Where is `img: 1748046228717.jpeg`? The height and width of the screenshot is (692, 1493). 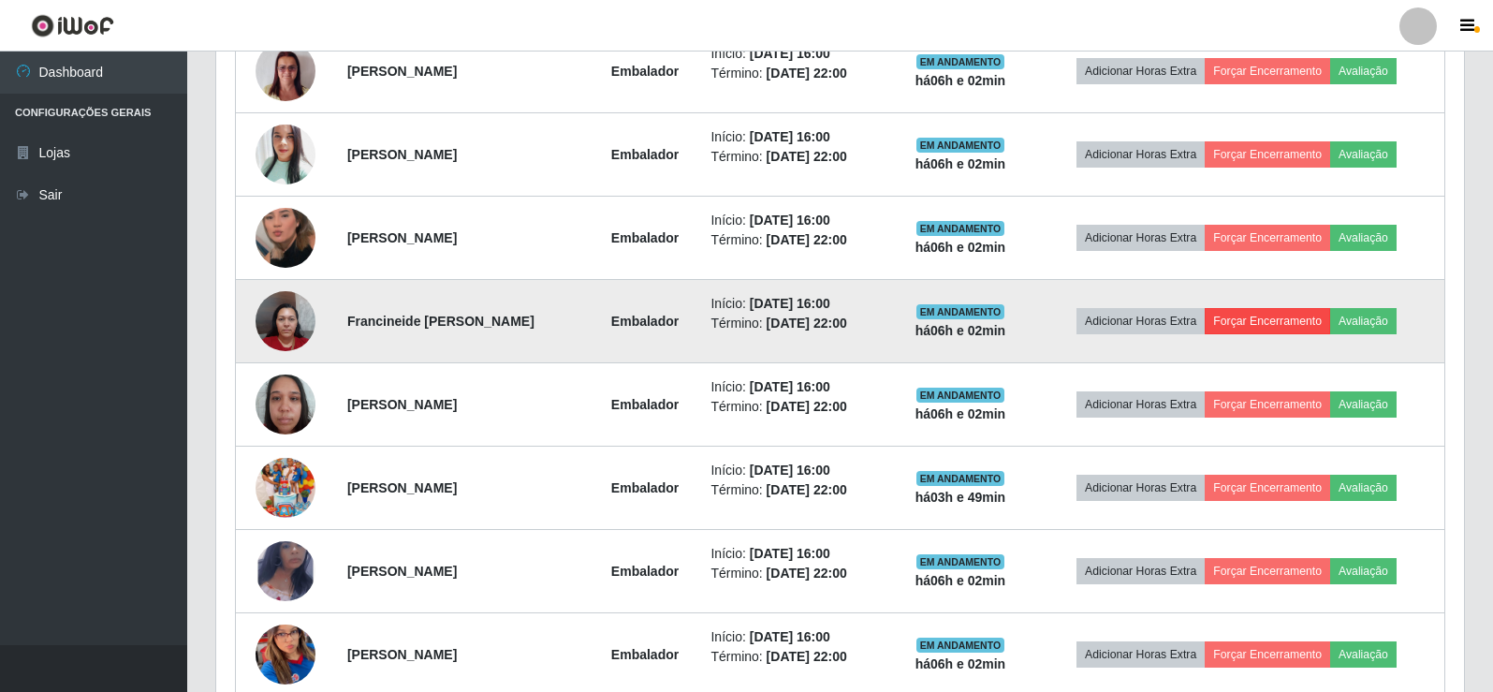 img: 1748046228717.jpeg is located at coordinates (285, 571).